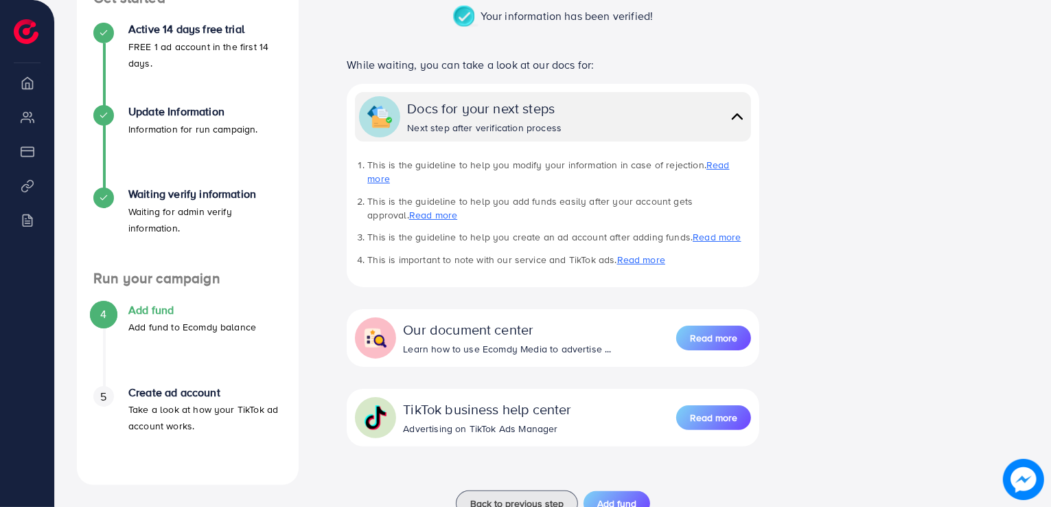 Image resolution: width=1051 pixels, height=507 pixels. I want to click on div: Learn how to use Ecomdy Media to advertise ..., so click(507, 349).